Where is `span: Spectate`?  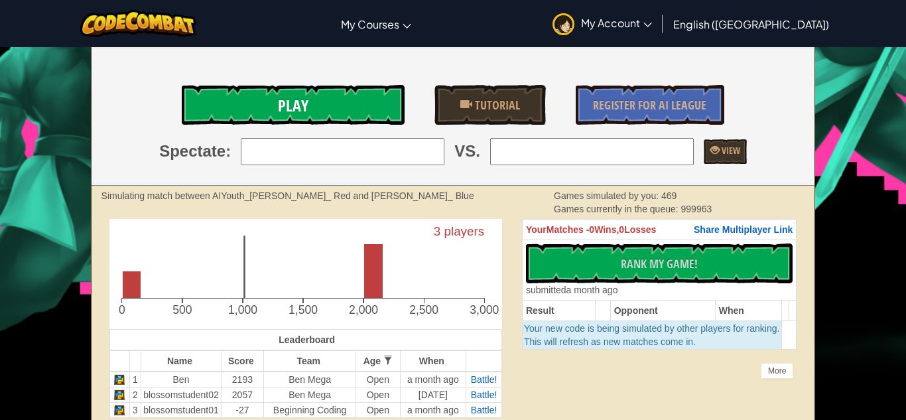 span: Spectate is located at coordinates (192, 151).